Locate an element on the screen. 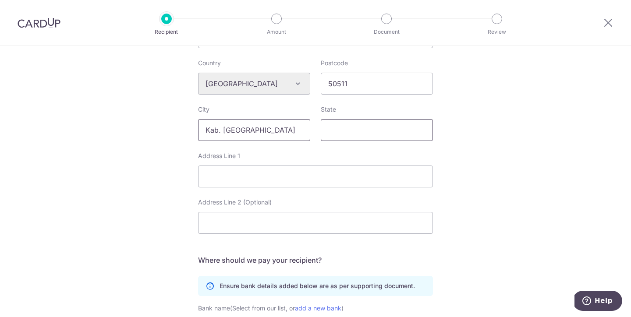 This screenshot has width=631, height=317. label: Bank name is located at coordinates (271, 308).